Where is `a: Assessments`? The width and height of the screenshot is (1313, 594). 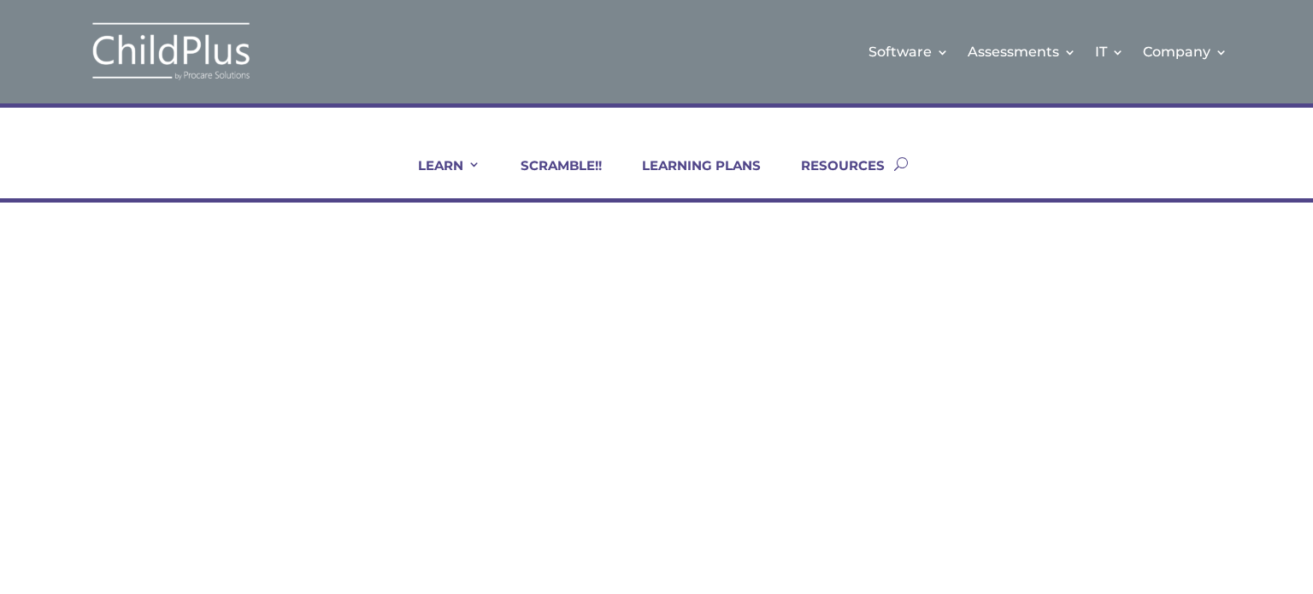 a: Assessments is located at coordinates (1021, 51).